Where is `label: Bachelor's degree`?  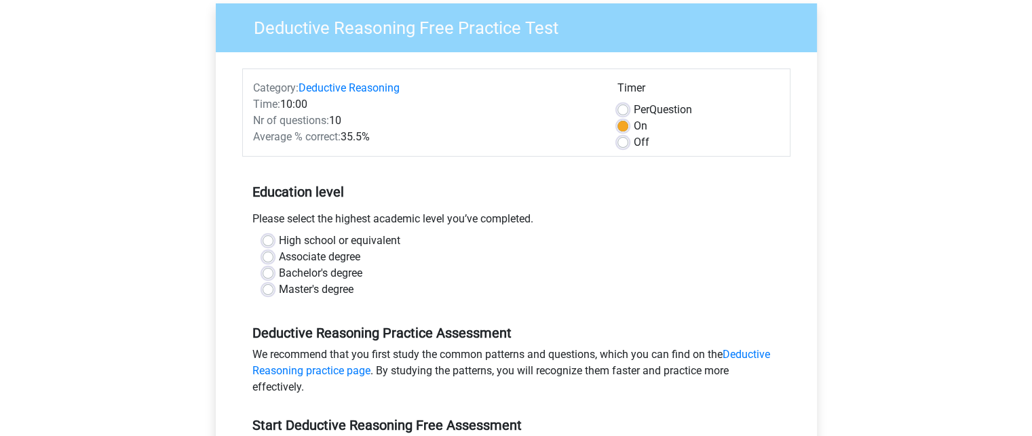
label: Bachelor's degree is located at coordinates (320, 273).